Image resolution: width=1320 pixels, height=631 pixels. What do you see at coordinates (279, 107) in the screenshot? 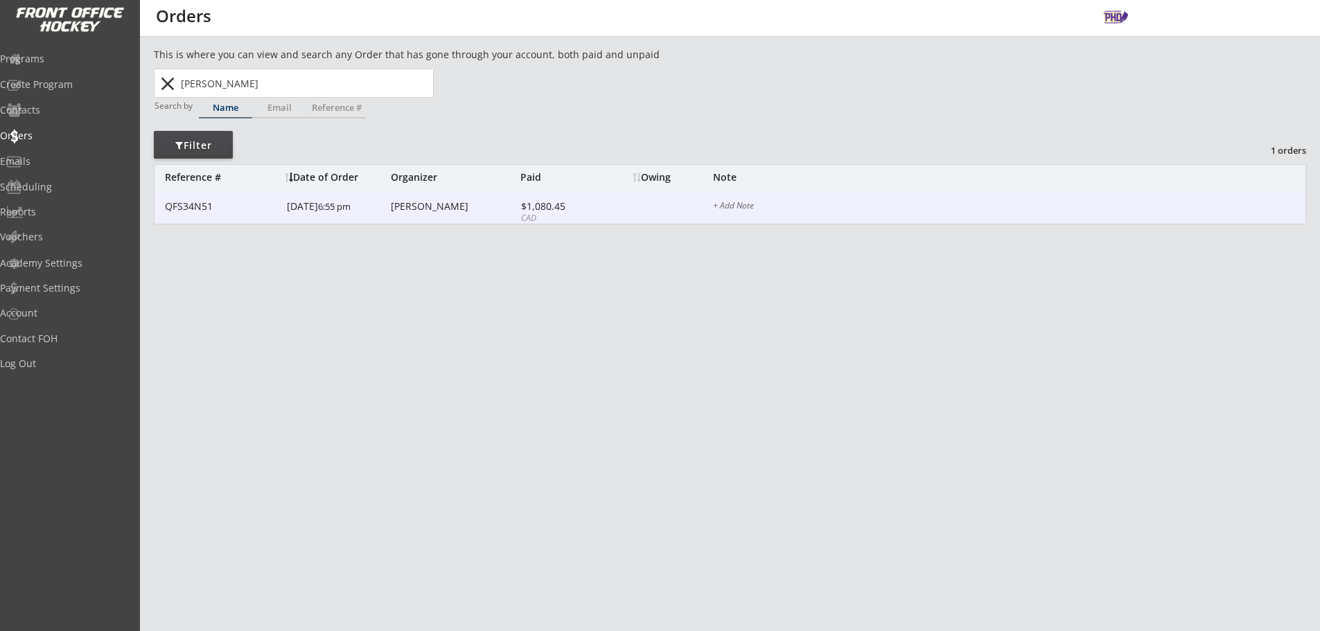
I see `div: Email` at bounding box center [279, 107].